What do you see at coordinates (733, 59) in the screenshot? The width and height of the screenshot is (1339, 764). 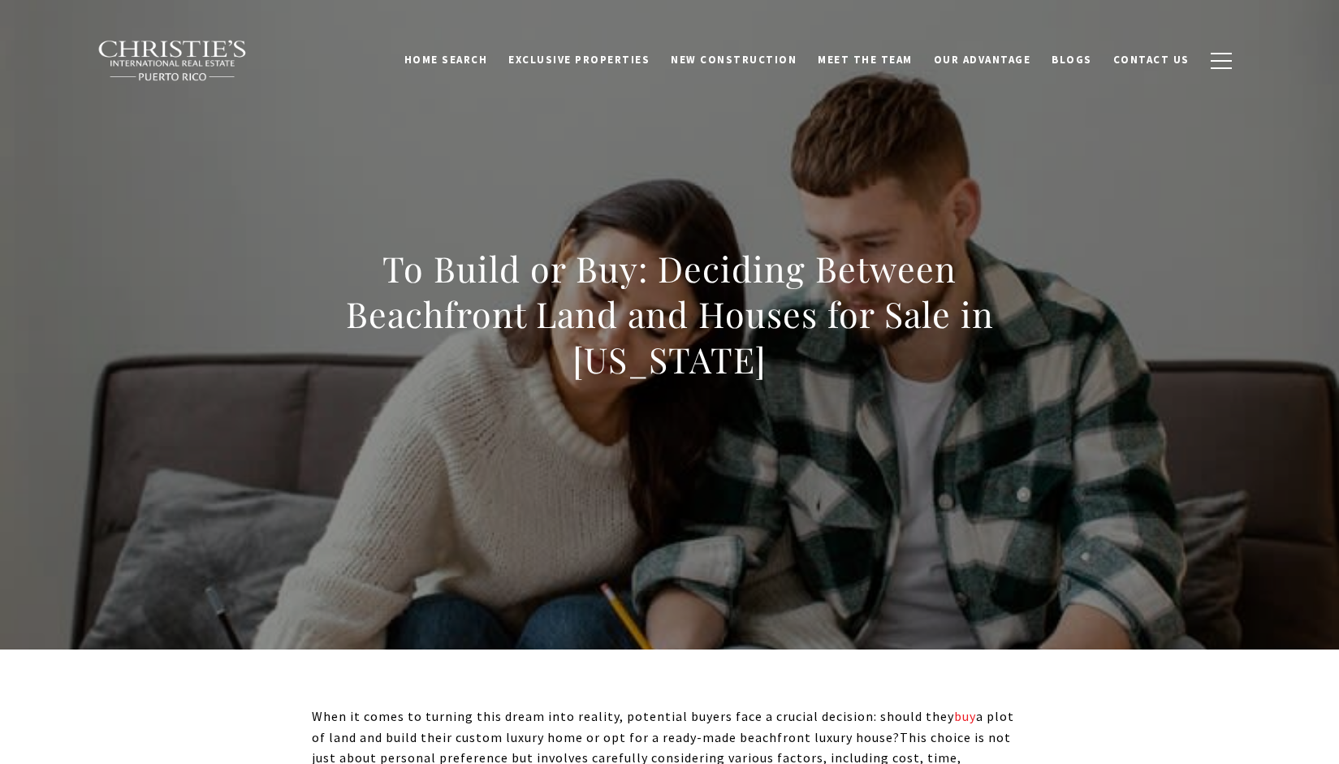 I see `span: New Construction` at bounding box center [733, 59].